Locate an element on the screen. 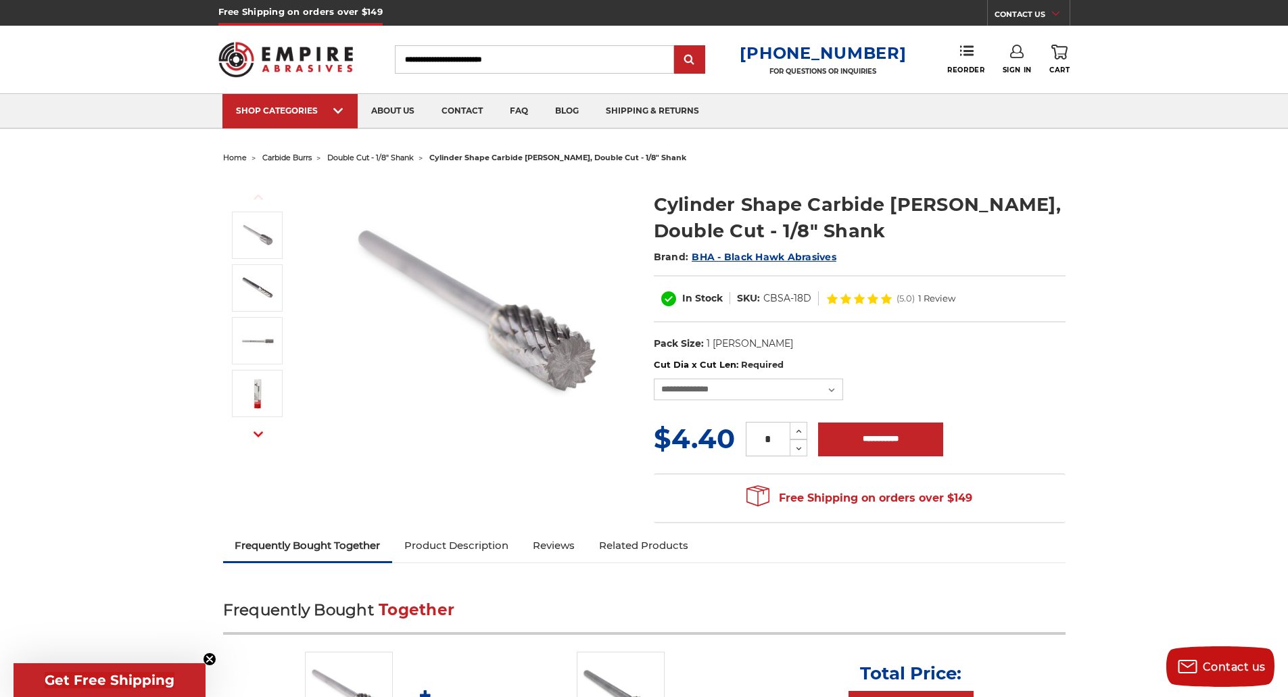 The height and width of the screenshot is (697, 1288). dt: SKU: is located at coordinates (748, 298).